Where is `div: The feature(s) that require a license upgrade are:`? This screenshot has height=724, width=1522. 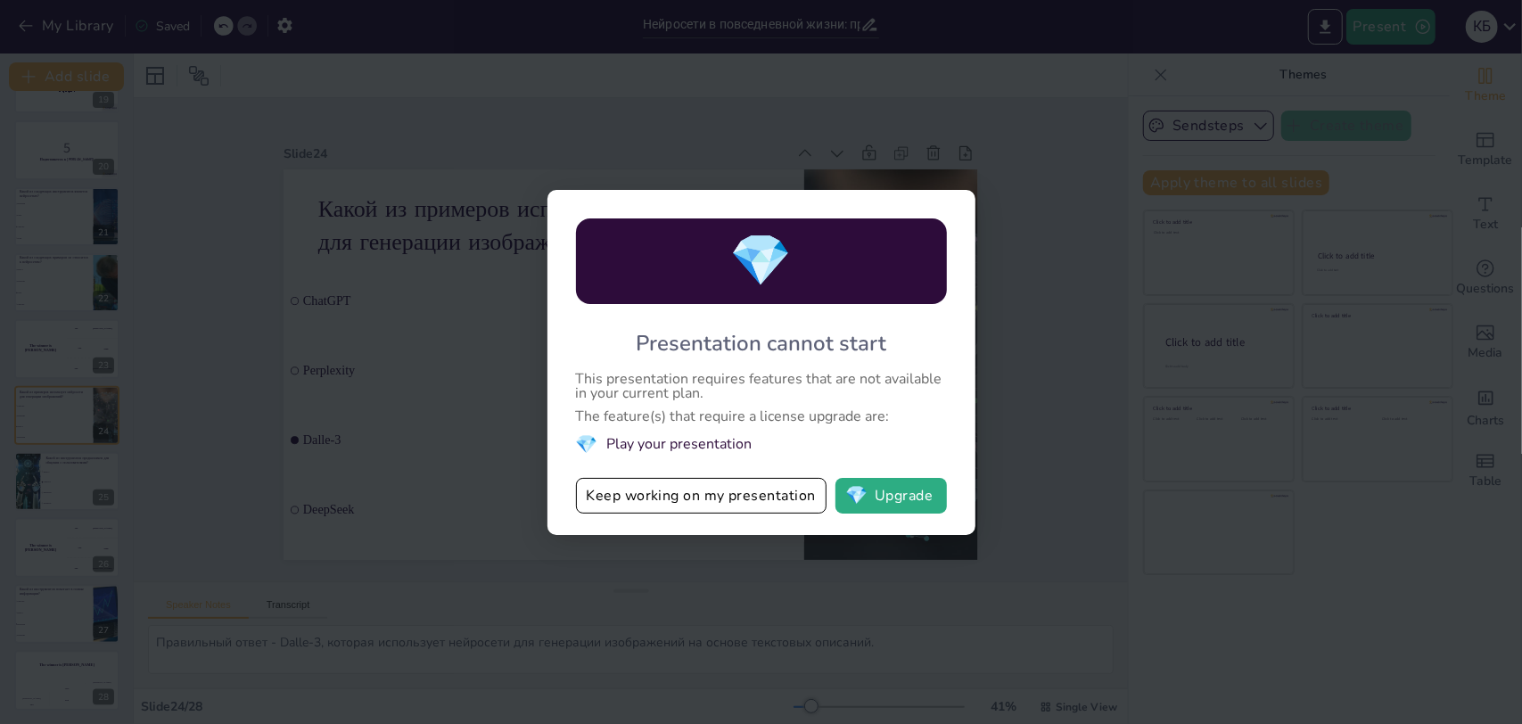 div: The feature(s) that require a license upgrade are: is located at coordinates (762, 416).